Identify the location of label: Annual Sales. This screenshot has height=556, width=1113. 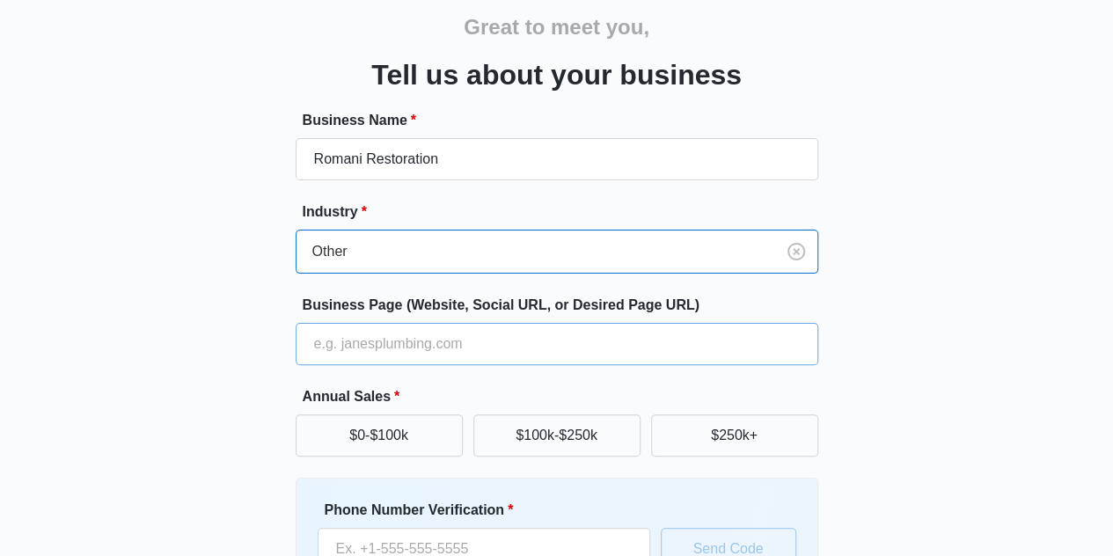
(564, 397).